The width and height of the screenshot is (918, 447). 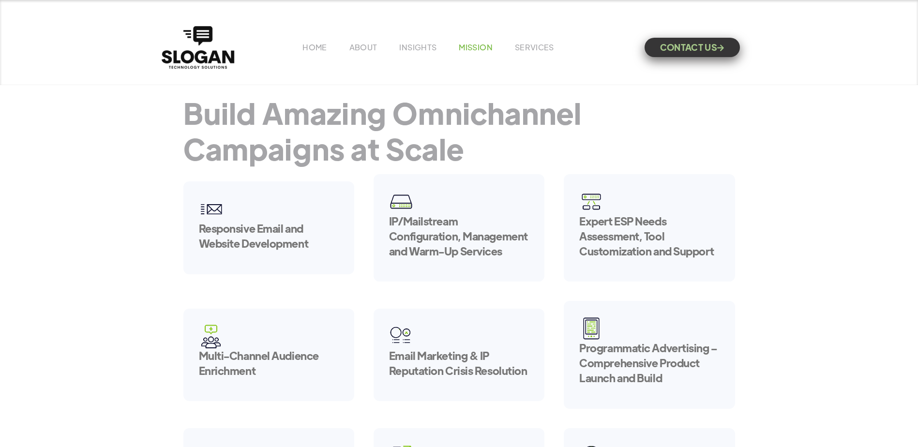 I want to click on a: INSIGHTS, so click(x=418, y=47).